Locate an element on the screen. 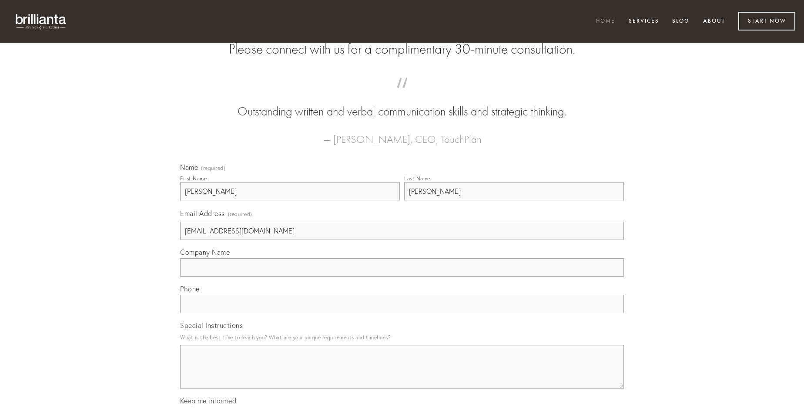 The image size is (804, 409). span: Phone is located at coordinates (190, 289).